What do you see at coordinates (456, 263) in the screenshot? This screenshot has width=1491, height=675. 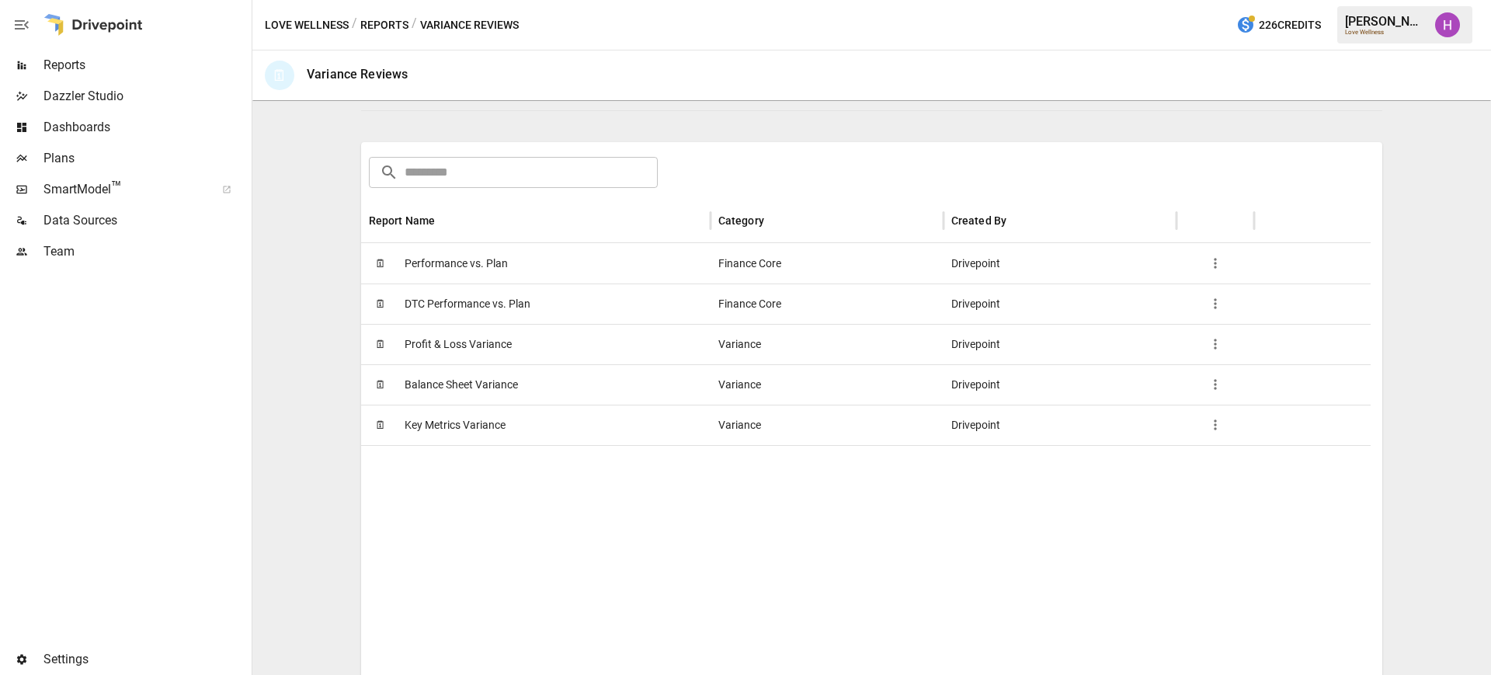 I see `span: Performance vs. Plan` at bounding box center [456, 263].